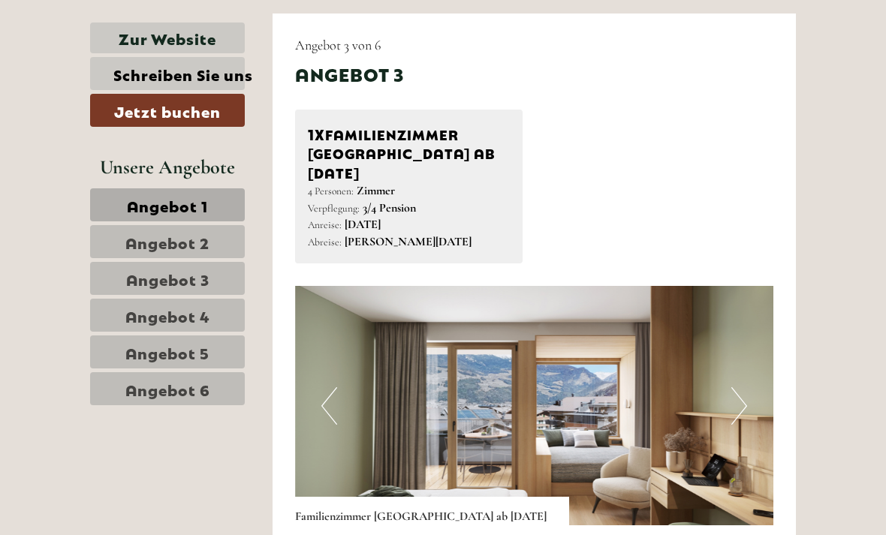  I want to click on div: Unsere Angebote, so click(167, 167).